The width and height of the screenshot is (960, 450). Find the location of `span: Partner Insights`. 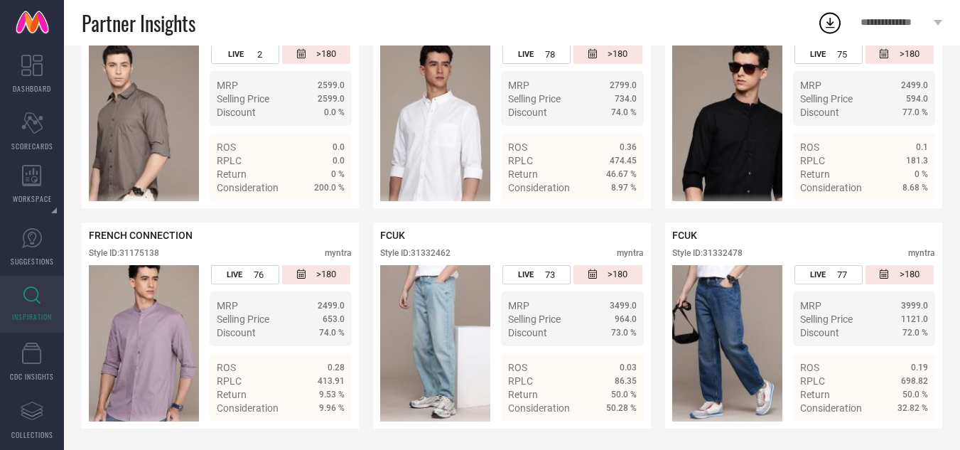

span: Partner Insights is located at coordinates (139, 23).